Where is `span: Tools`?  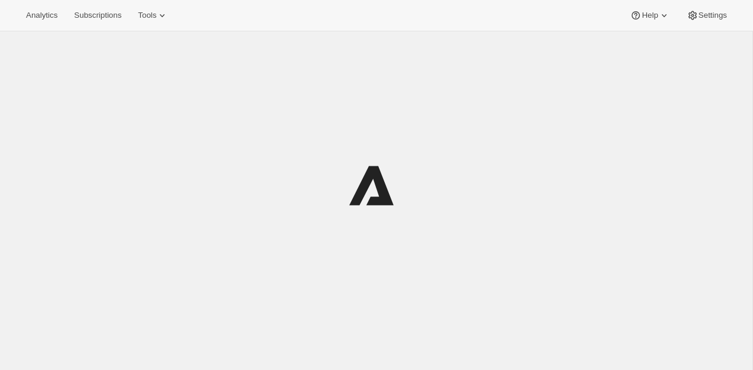 span: Tools is located at coordinates (147, 15).